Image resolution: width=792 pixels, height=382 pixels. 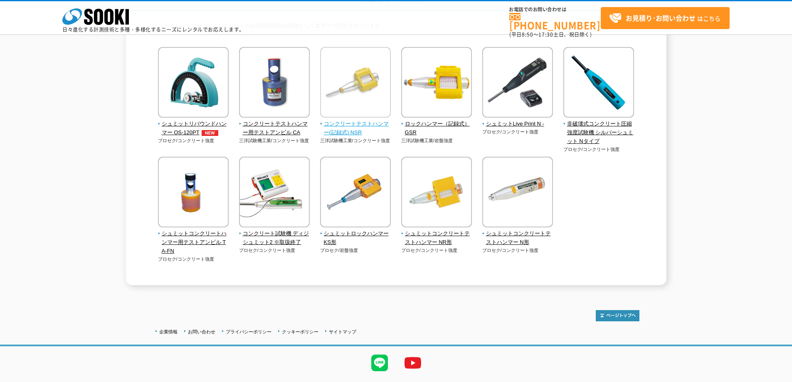 What do you see at coordinates (274, 128) in the screenshot?
I see `span: コンクリートテストハンマー用テストアンビル CA` at bounding box center [274, 128].